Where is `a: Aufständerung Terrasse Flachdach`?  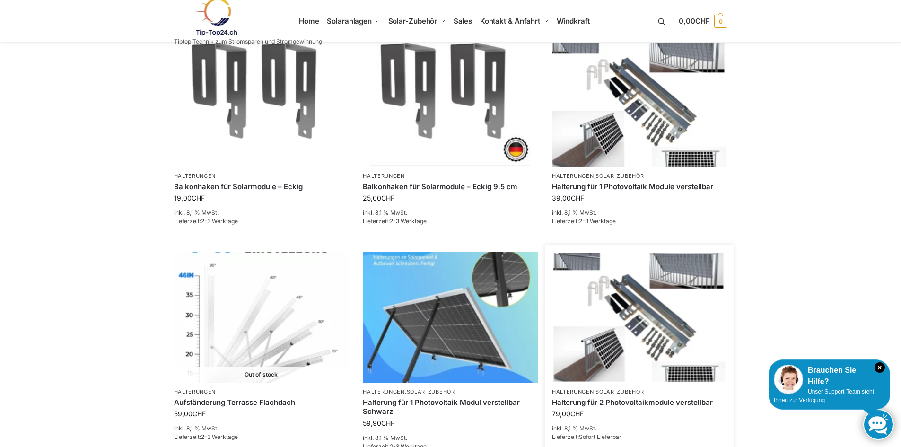 a: Aufständerung Terrasse Flachdach is located at coordinates (262, 403).